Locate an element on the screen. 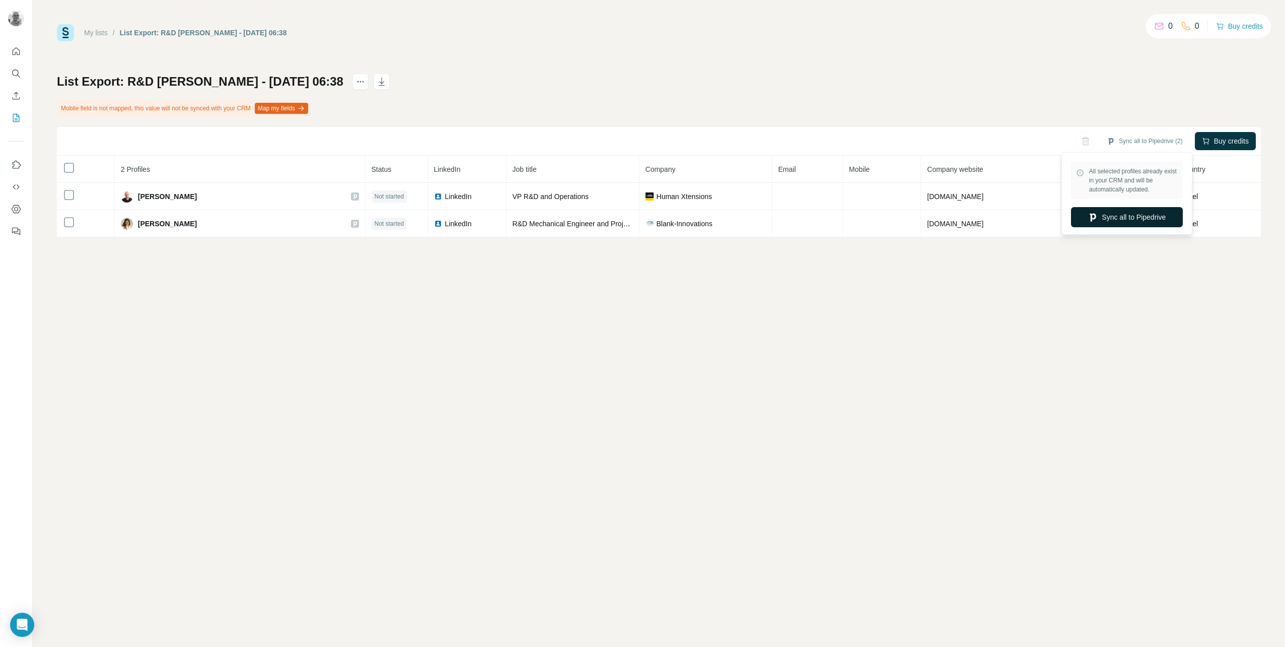 The image size is (1285, 647). button: Quick start is located at coordinates (16, 51).